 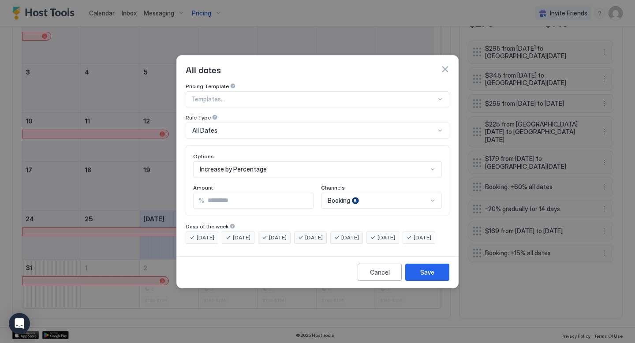 I want to click on span: Channels, so click(x=333, y=187).